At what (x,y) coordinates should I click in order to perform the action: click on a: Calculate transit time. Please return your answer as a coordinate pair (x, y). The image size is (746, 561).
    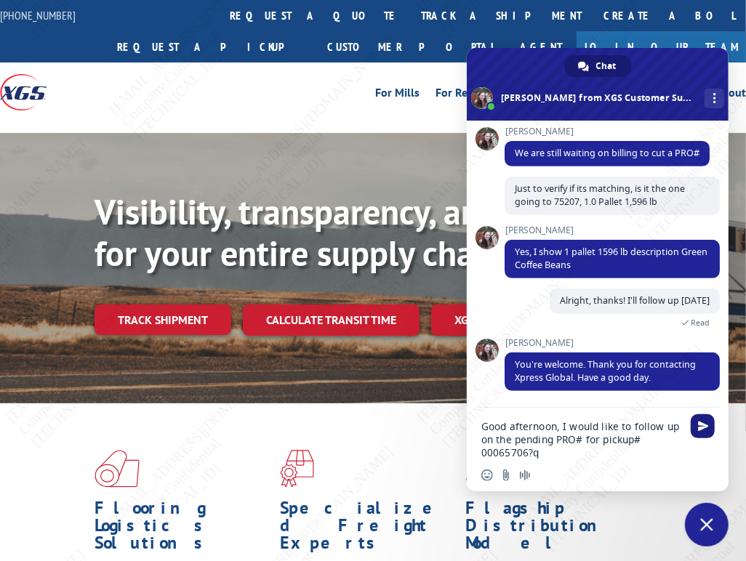
    Looking at the image, I should click on (331, 320).